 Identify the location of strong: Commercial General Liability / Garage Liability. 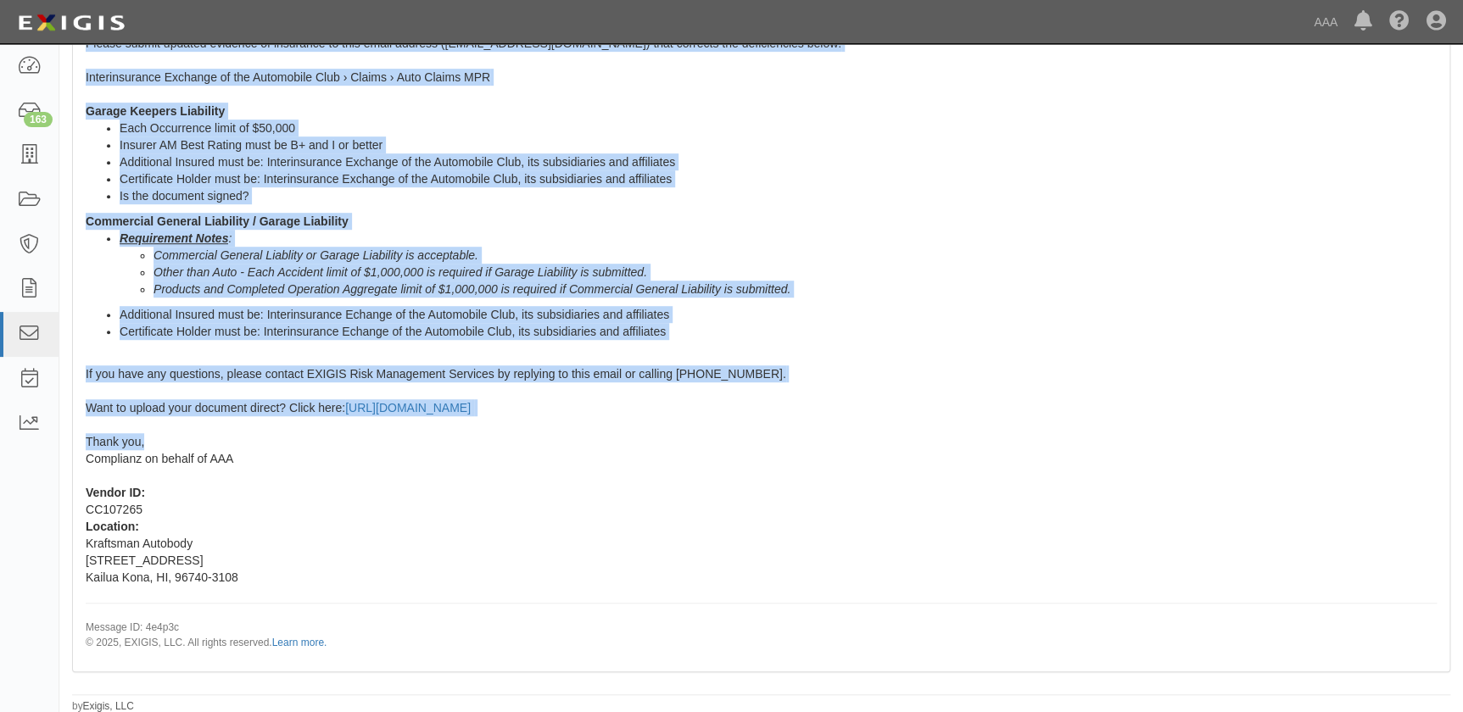
(217, 221).